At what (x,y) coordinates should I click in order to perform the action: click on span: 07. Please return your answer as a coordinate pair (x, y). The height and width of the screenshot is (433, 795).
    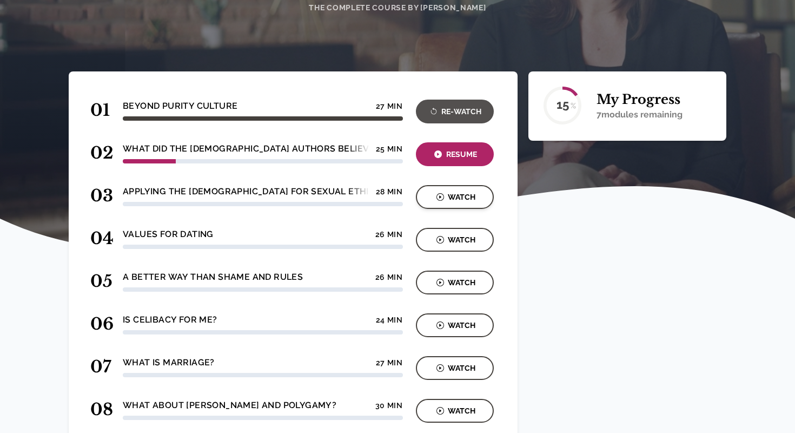
    Looking at the image, I should click on (100, 366).